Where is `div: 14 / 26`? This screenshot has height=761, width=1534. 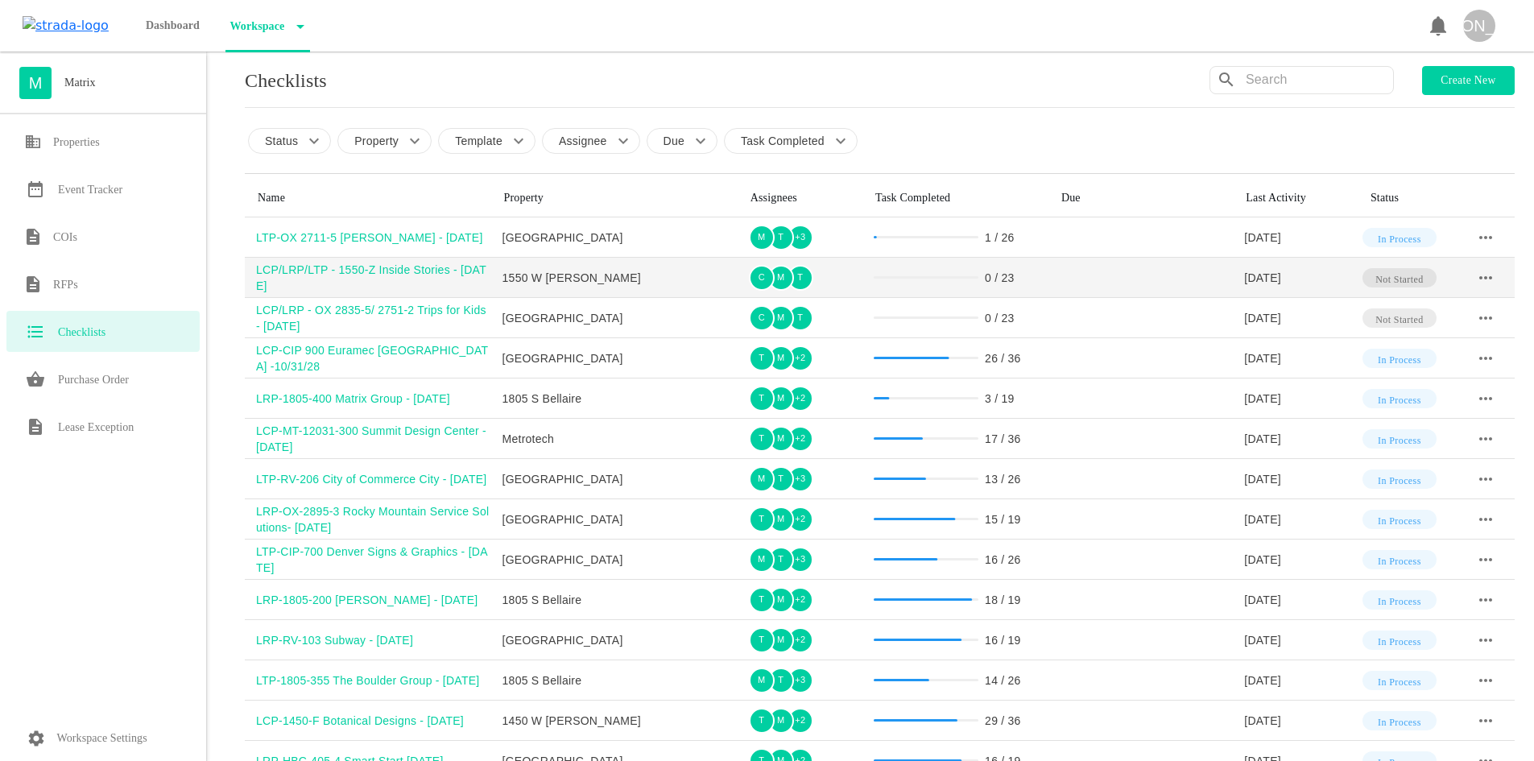
div: 14 / 26 is located at coordinates (1002, 680).